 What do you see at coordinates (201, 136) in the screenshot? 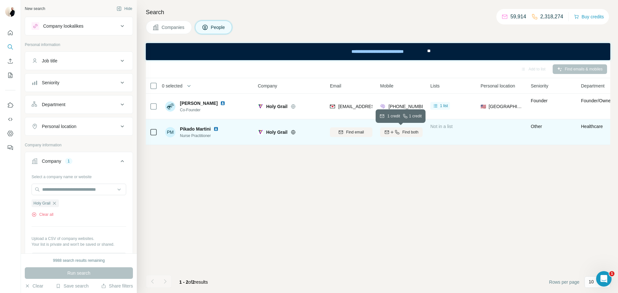
I see `span: Nurse Practitioner` at bounding box center [201, 136].